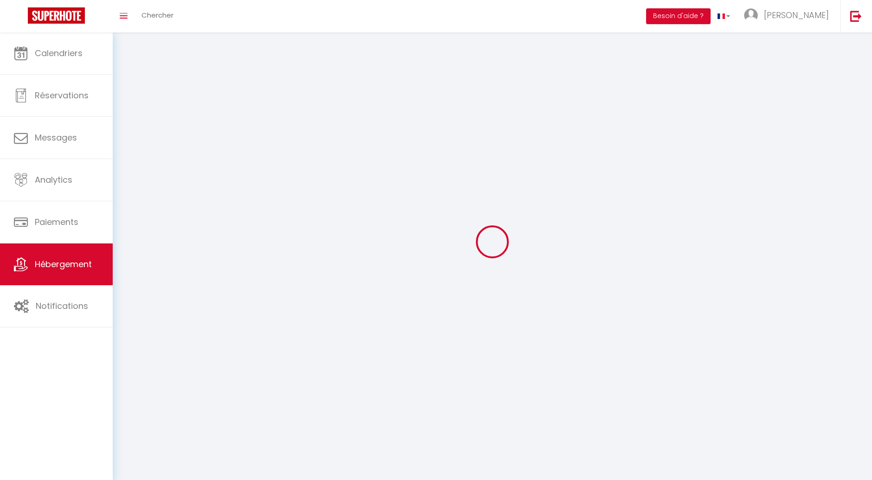  Describe the element at coordinates (56, 137) in the screenshot. I see `span: Messages` at that location.